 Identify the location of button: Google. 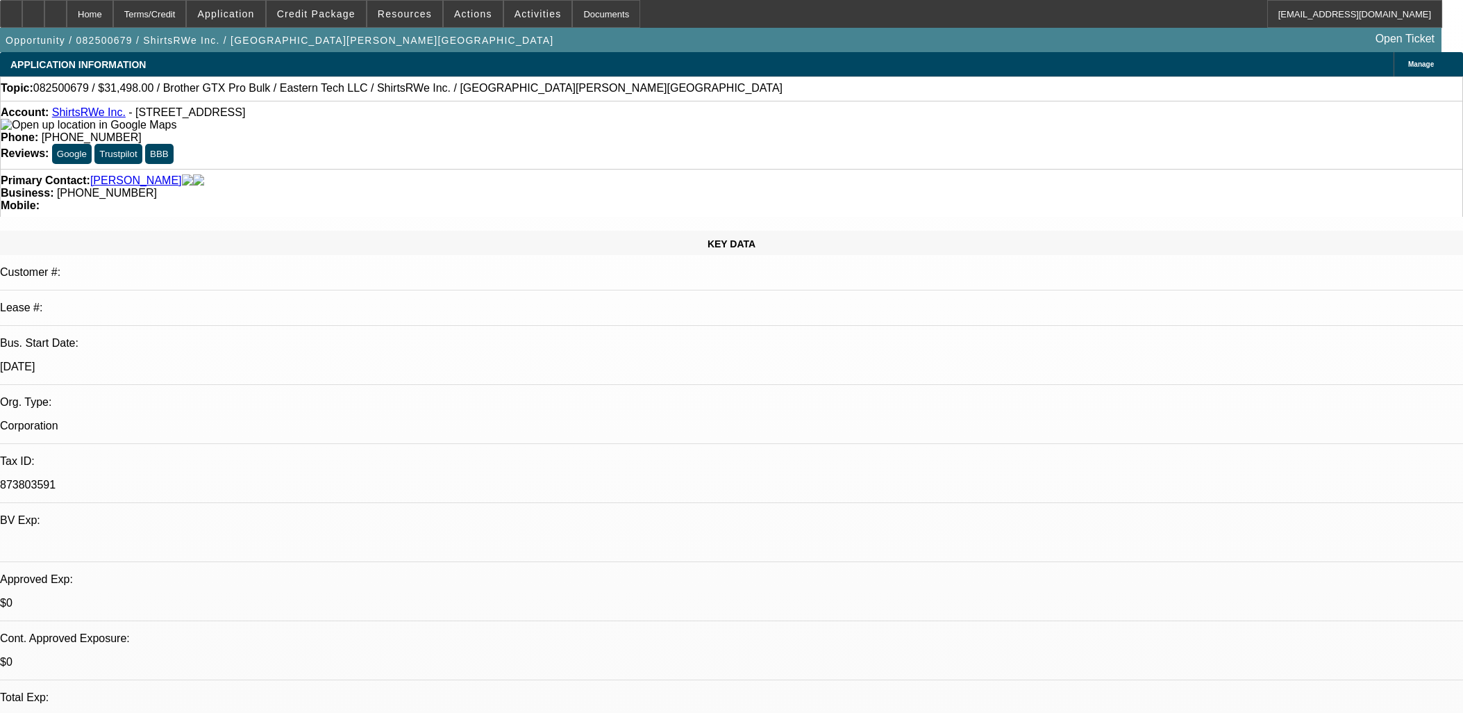
(72, 153).